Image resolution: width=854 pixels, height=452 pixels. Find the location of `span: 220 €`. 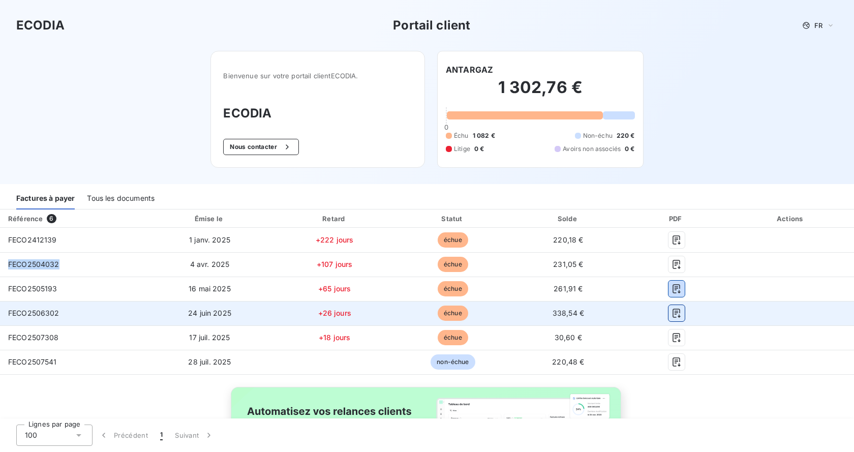

span: 220 € is located at coordinates (625, 136).